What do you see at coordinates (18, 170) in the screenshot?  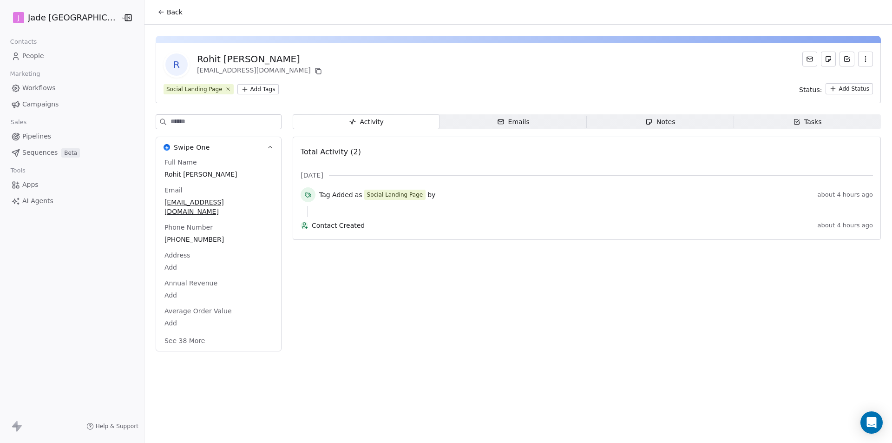 I see `span: Tools` at bounding box center [18, 170].